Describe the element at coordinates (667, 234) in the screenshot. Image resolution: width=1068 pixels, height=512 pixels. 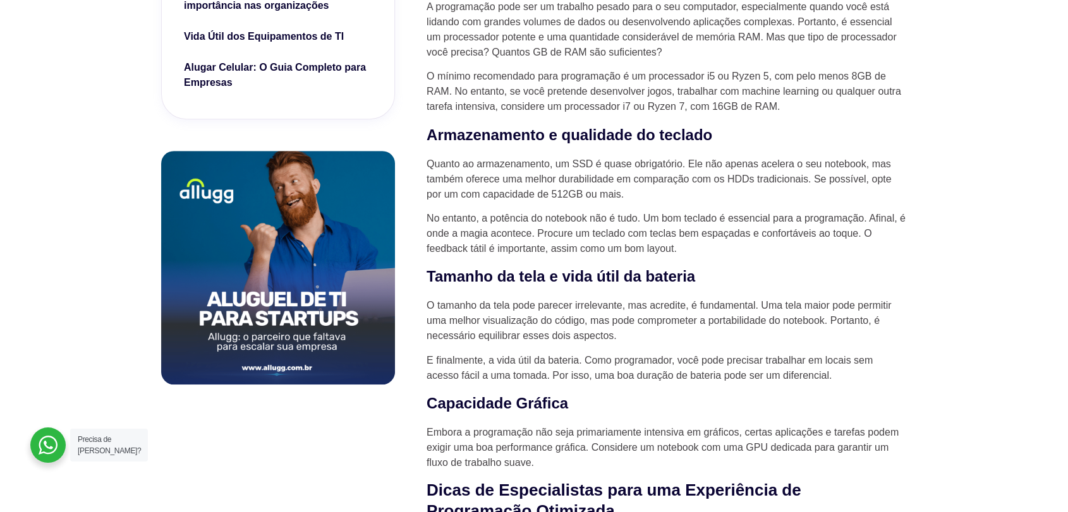
I see `p: No entanto, a potência do notebook não é tudo. Um bom teclado é essencial para a programação. Afi...` at that location.